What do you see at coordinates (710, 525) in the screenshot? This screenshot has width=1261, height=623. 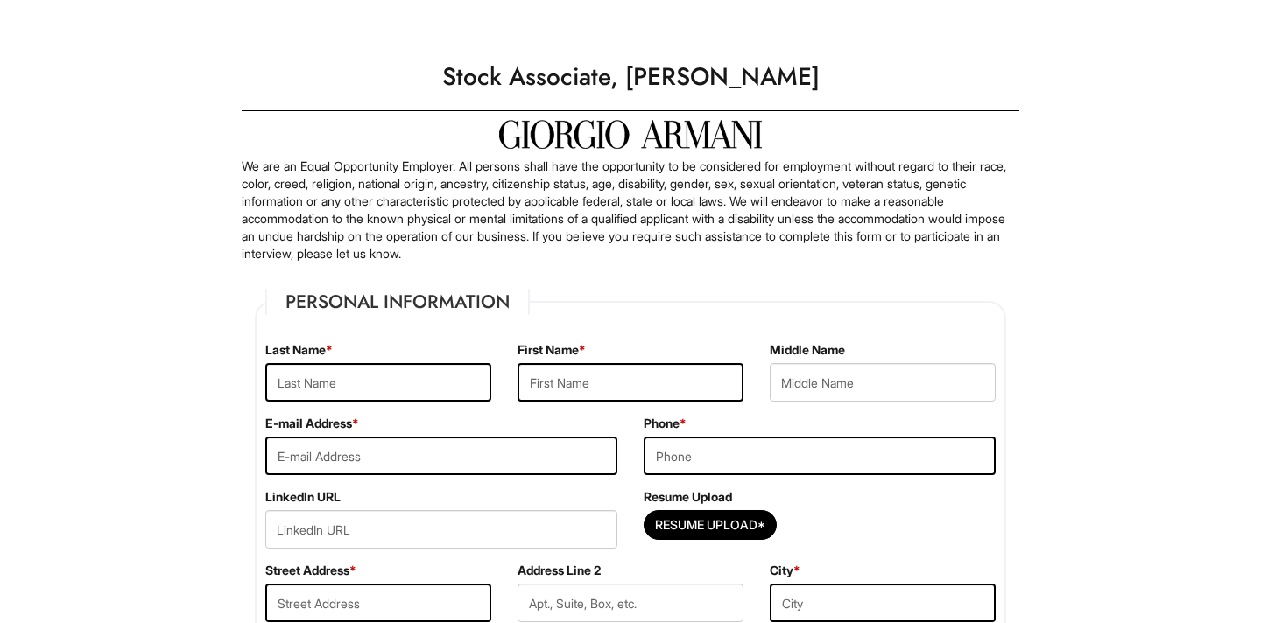 I see `button: Resume Upload*Resume Upload*` at bounding box center [710, 525].